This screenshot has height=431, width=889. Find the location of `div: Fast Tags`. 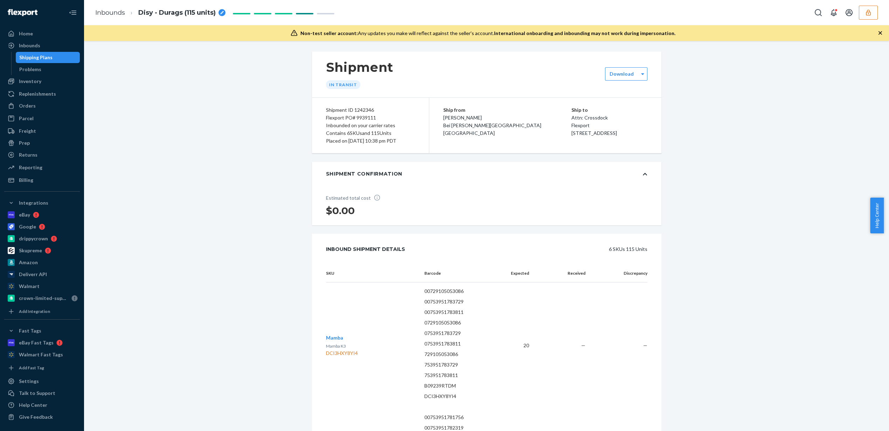

div: Fast Tags is located at coordinates (30, 331).